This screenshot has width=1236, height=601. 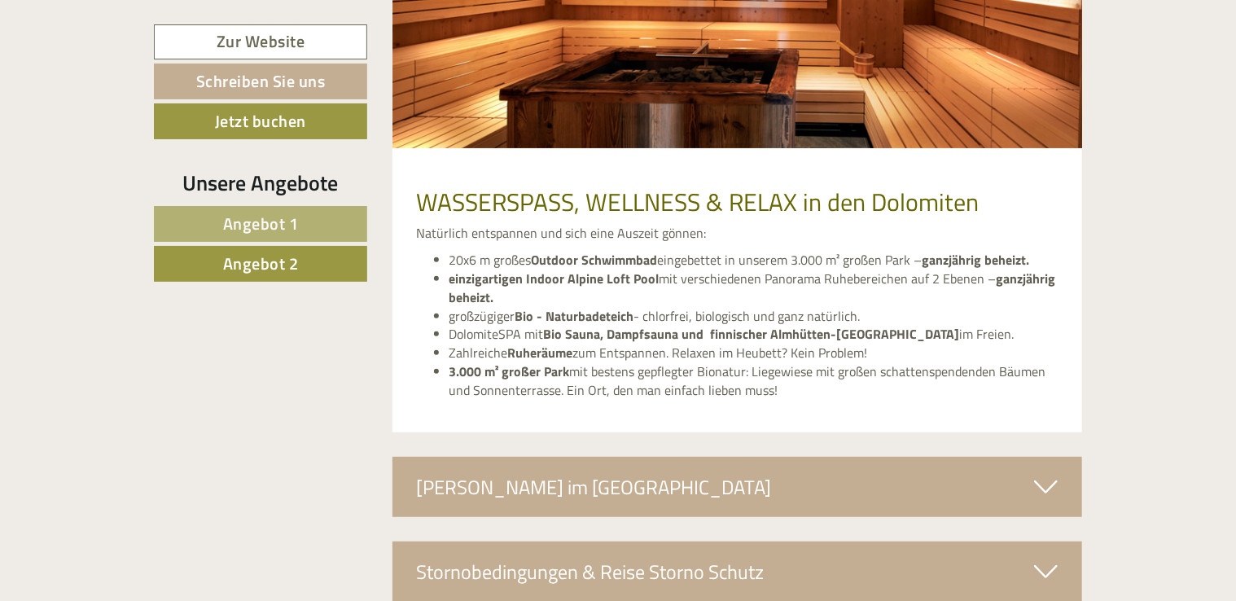 What do you see at coordinates (260, 42) in the screenshot?
I see `a: Zur Website` at bounding box center [260, 42].